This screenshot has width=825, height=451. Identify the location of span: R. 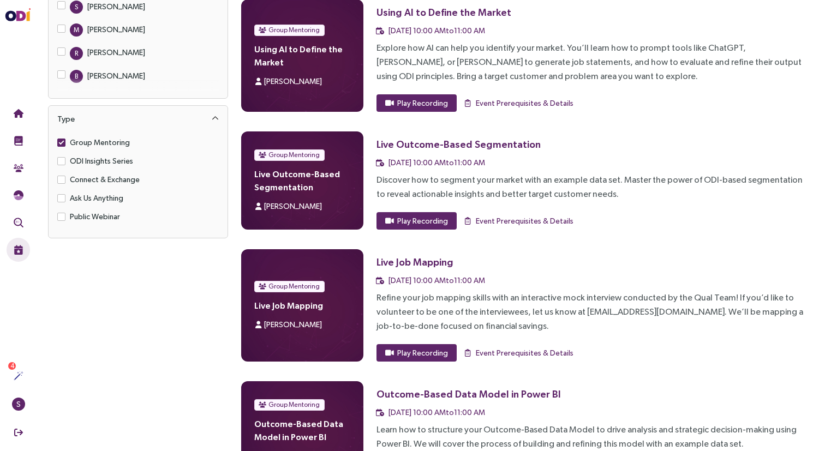
(76, 53).